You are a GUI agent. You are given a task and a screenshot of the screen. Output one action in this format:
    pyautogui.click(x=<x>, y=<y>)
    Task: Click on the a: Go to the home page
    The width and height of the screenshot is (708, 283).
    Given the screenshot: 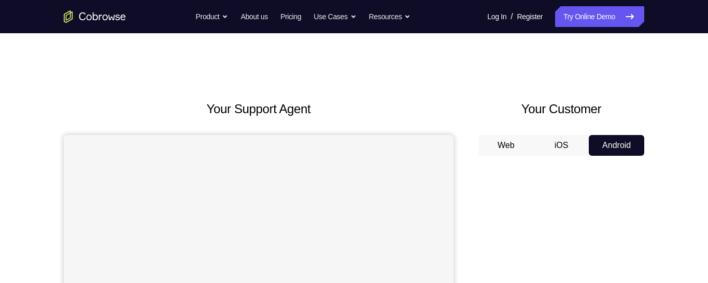 What is the action you would take?
    pyautogui.click(x=95, y=17)
    